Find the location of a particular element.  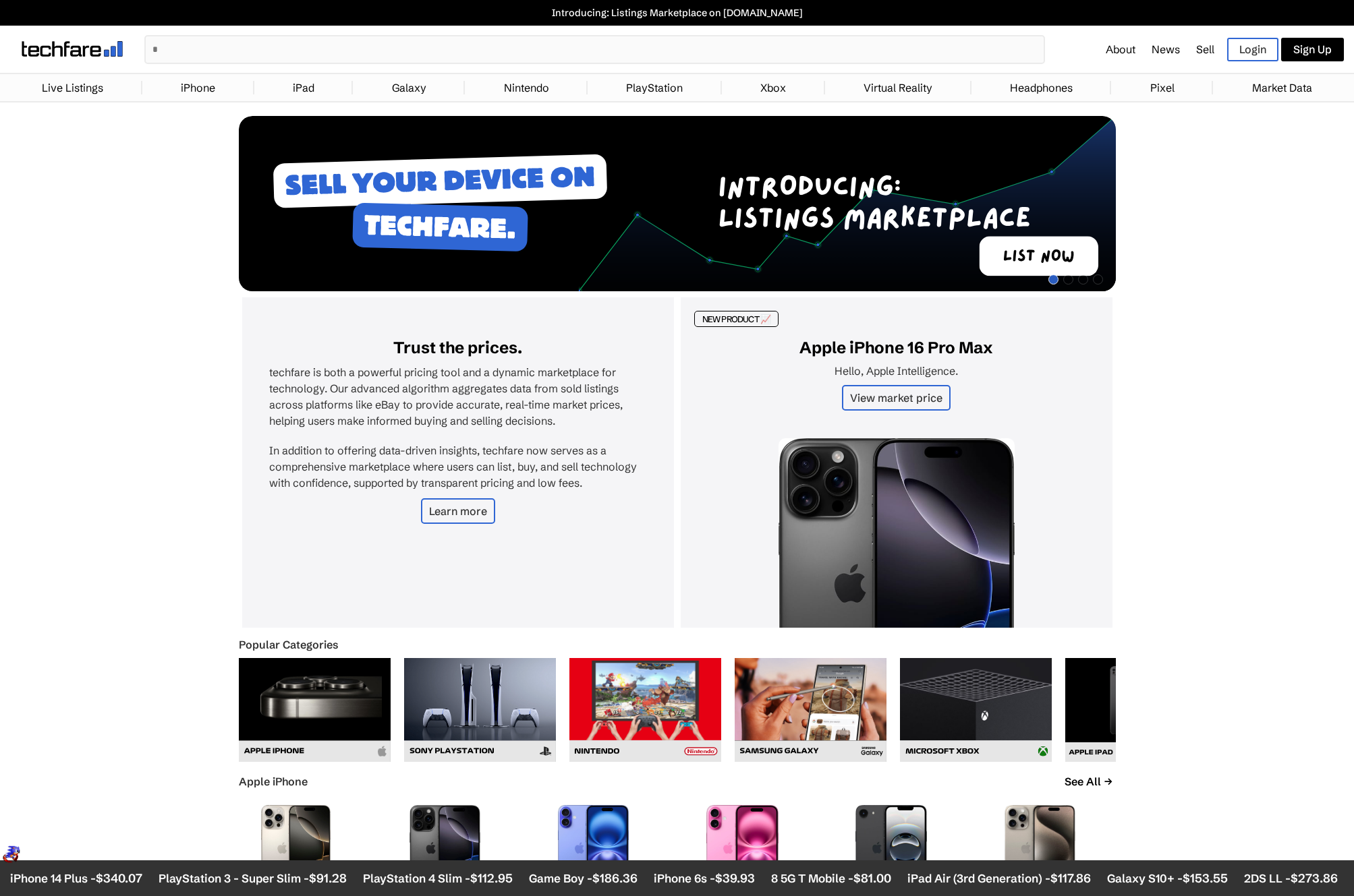

li: PlayStation 4 Slim - is located at coordinates (437, 878).